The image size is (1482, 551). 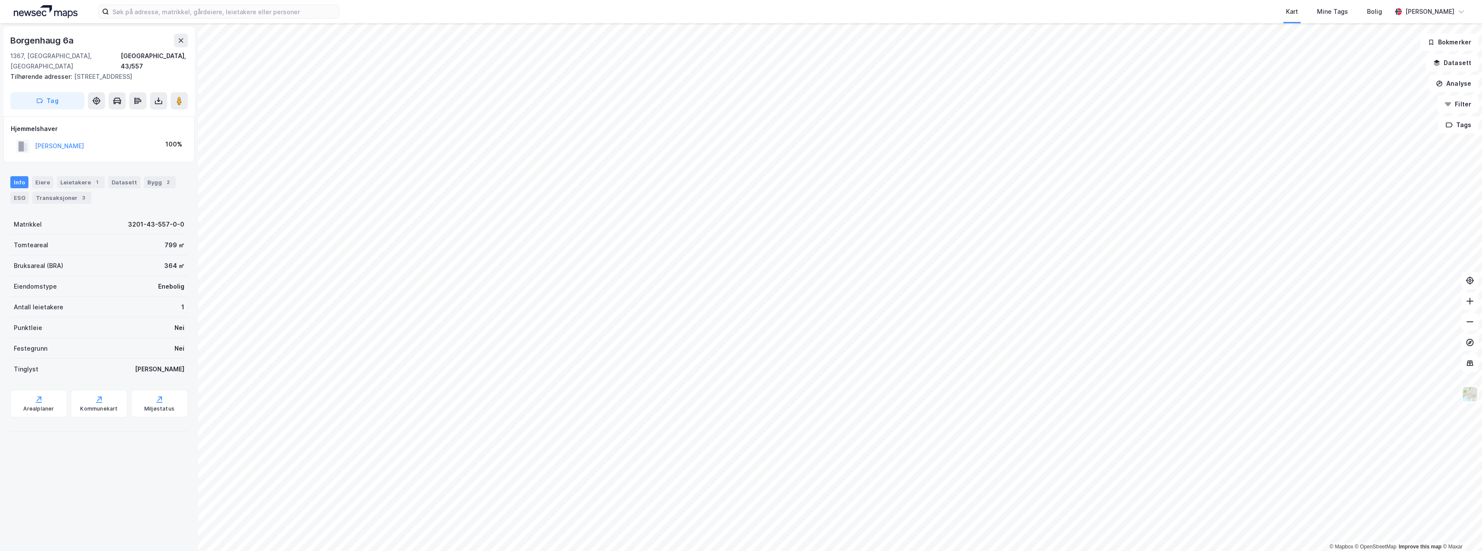 What do you see at coordinates (81, 182) in the screenshot?
I see `div: Leietakere` at bounding box center [81, 182].